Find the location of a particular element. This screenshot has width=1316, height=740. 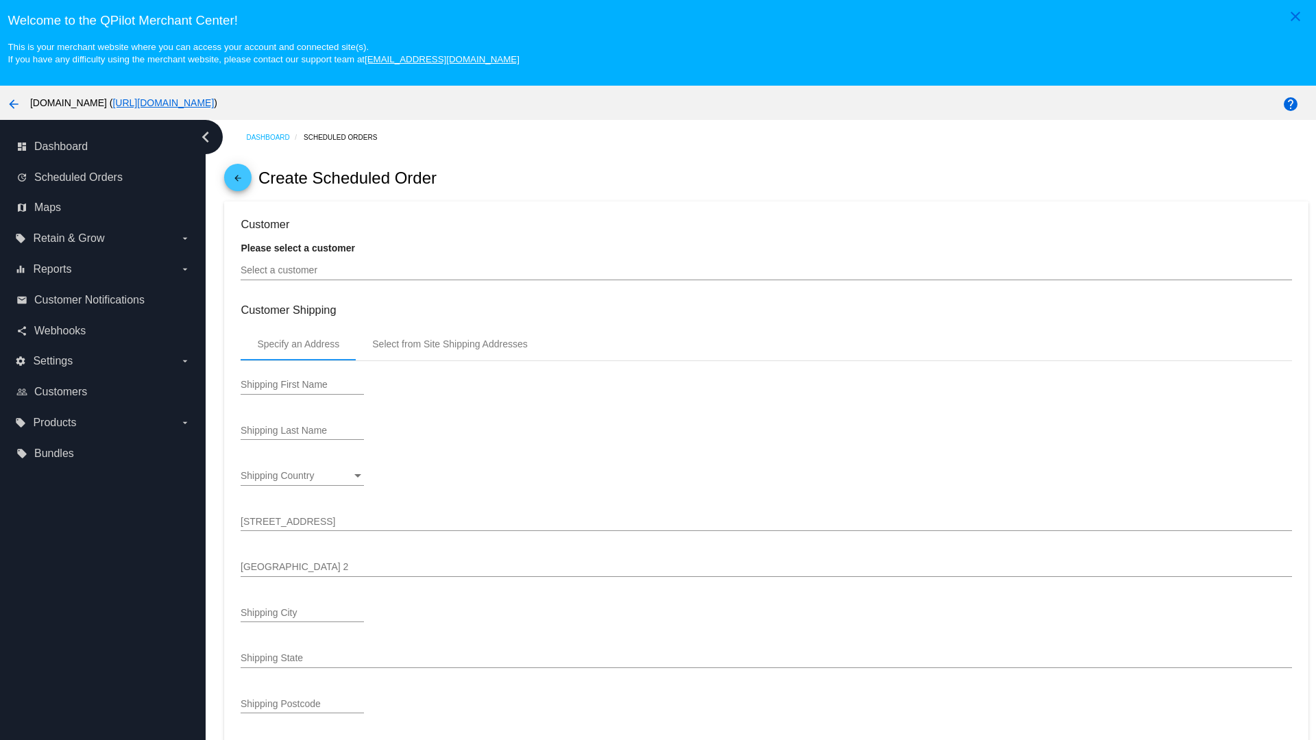

span: Reports is located at coordinates (52, 269).